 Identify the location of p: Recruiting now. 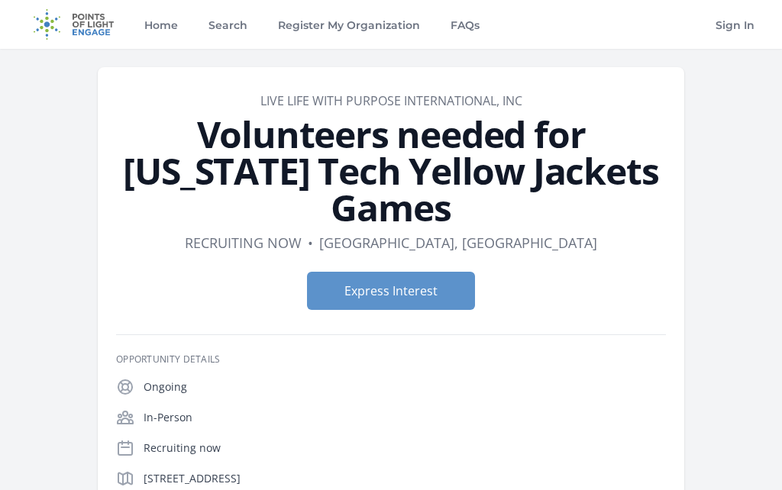
(405, 448).